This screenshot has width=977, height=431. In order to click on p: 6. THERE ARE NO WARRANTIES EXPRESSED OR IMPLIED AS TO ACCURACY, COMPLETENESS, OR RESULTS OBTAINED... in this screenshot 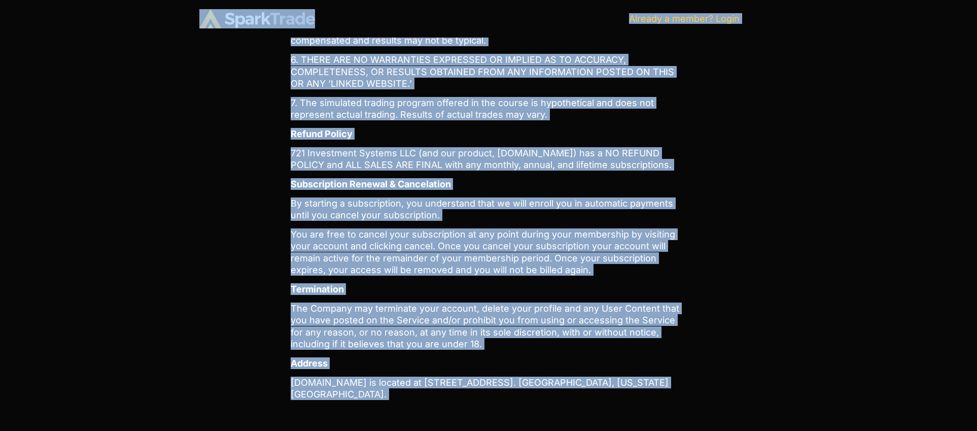, I will do `click(488, 71)`.